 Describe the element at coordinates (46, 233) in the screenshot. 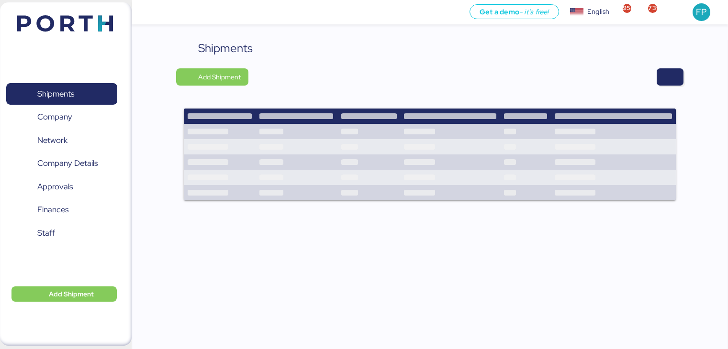

I see `span: Staff` at that location.